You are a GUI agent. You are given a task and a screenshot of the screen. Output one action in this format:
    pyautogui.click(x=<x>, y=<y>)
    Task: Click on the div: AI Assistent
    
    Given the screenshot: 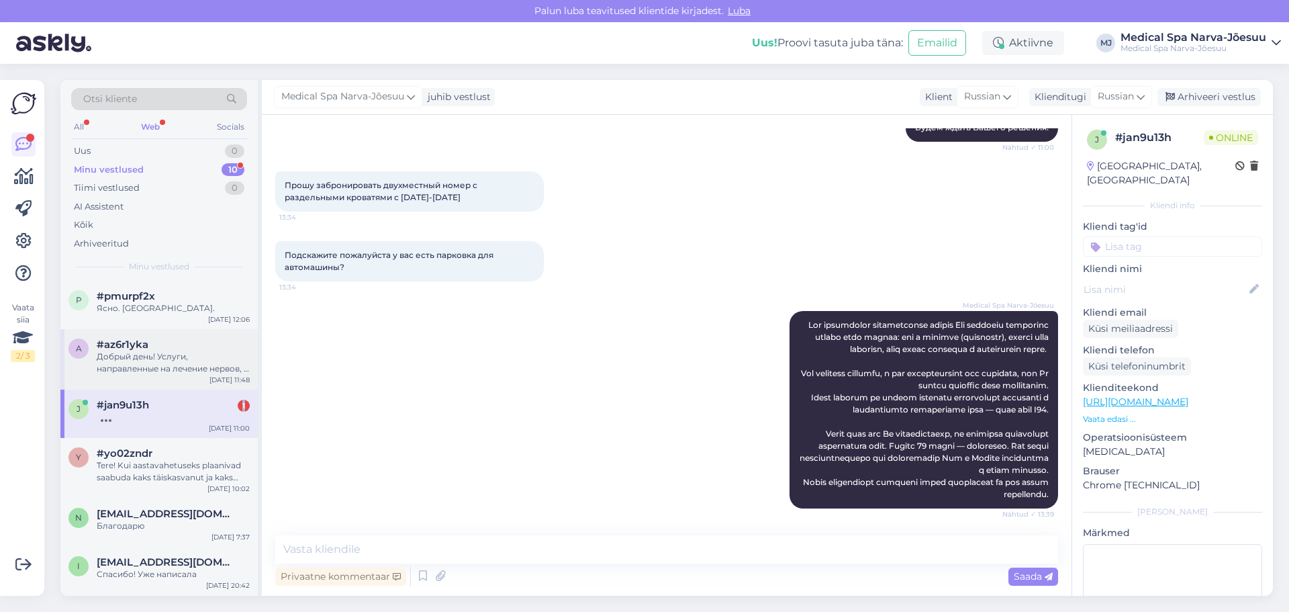 What is the action you would take?
    pyautogui.click(x=99, y=207)
    